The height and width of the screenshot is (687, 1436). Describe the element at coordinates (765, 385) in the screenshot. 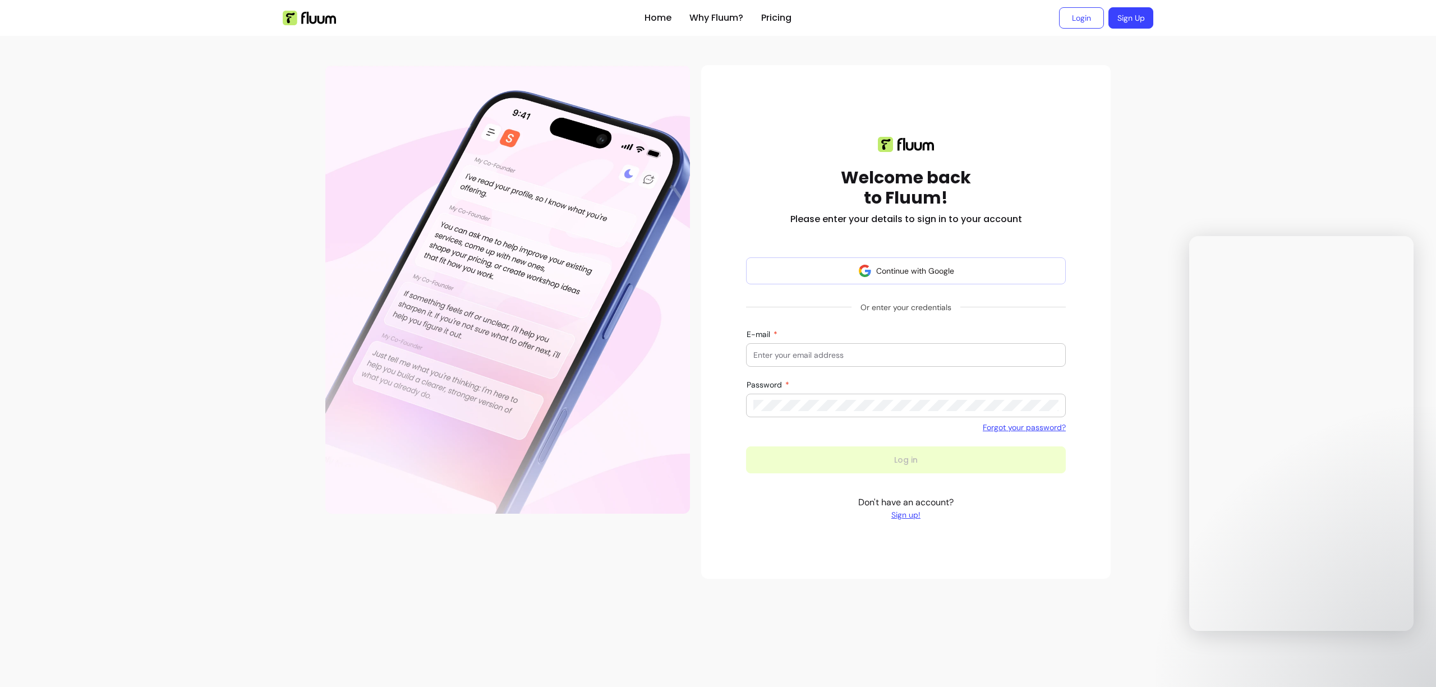

I see `span: Password` at that location.